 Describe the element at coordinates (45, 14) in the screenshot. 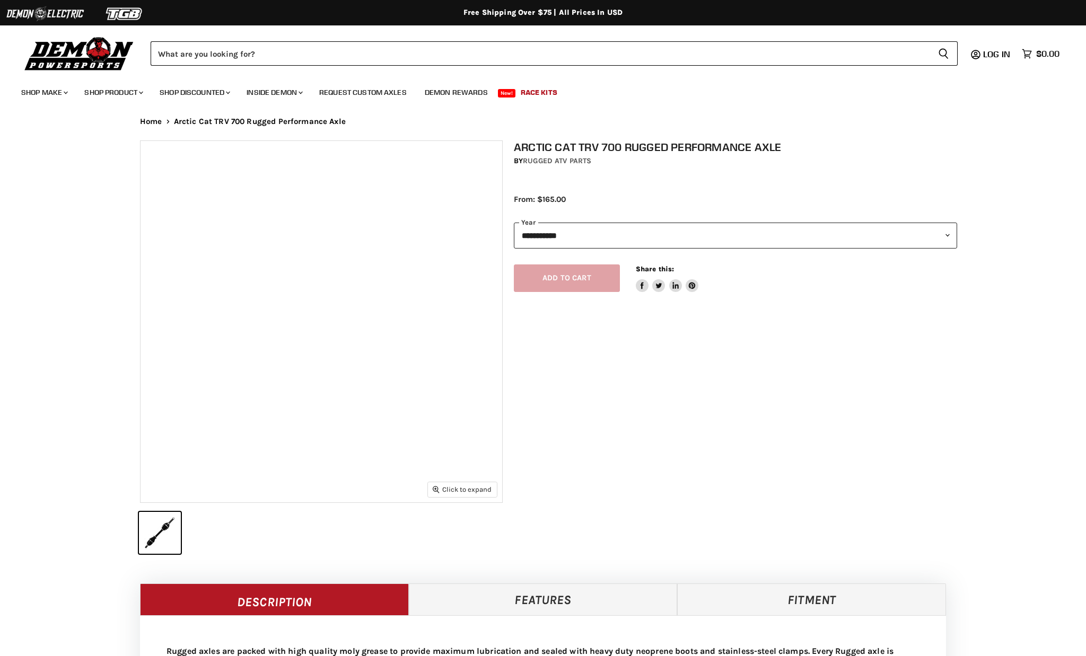

I see `img: Demon Electric Logo 2` at that location.